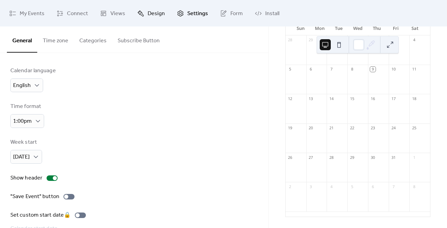 This screenshot has height=228, width=447. I want to click on div: Thu, so click(376, 29).